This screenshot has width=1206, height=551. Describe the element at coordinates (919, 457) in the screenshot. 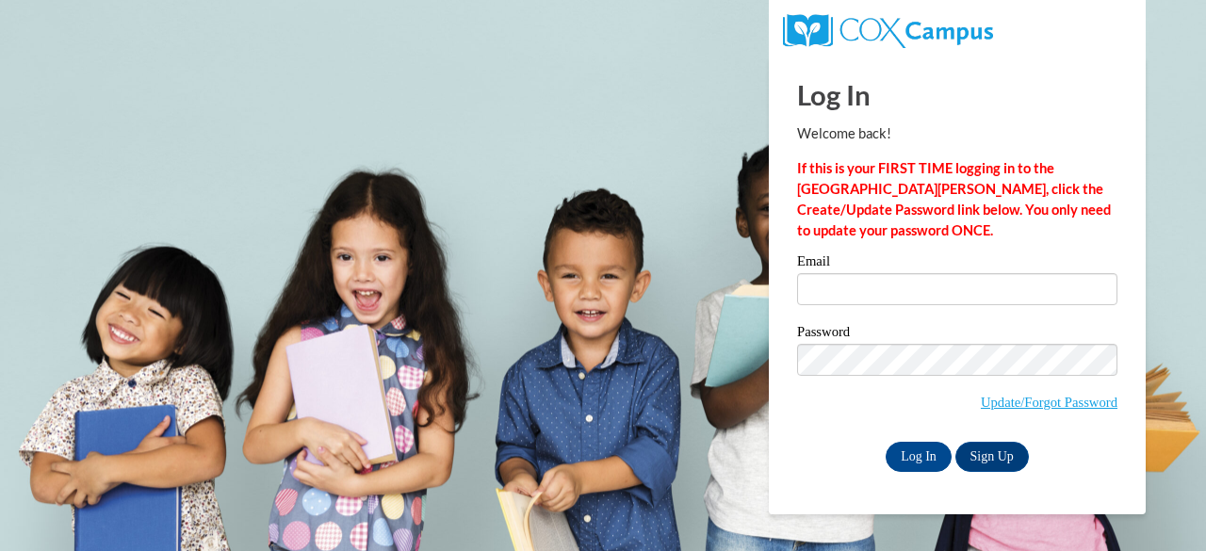

I see `input: Log In` at that location.